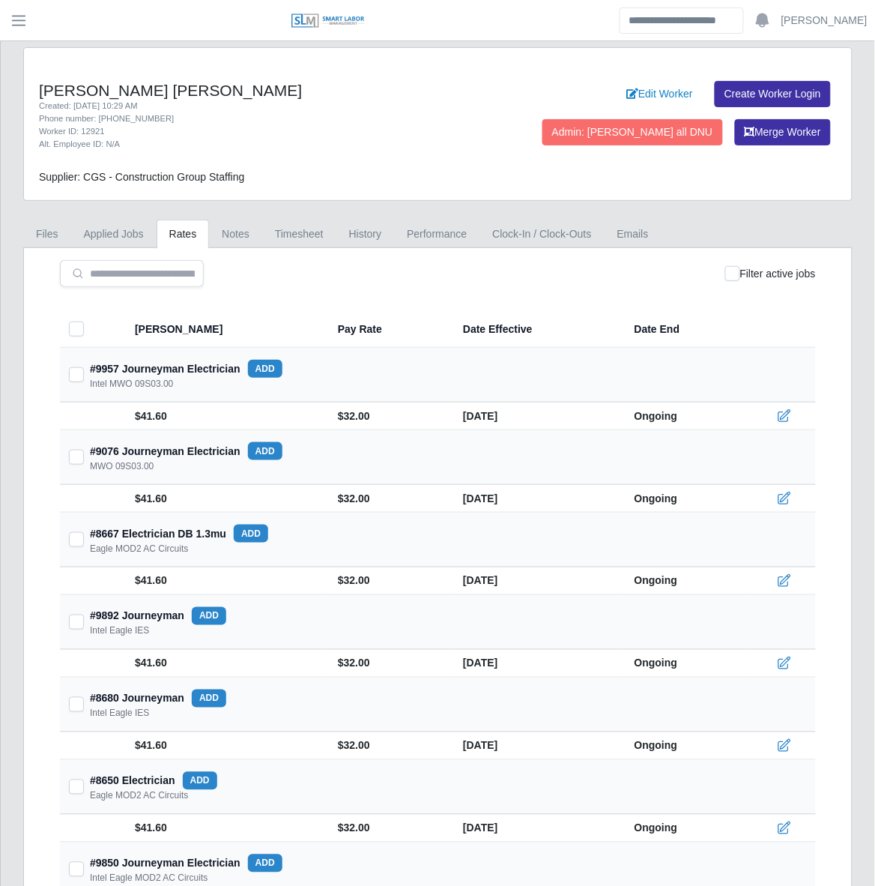  I want to click on th: Date Effective, so click(536, 329).